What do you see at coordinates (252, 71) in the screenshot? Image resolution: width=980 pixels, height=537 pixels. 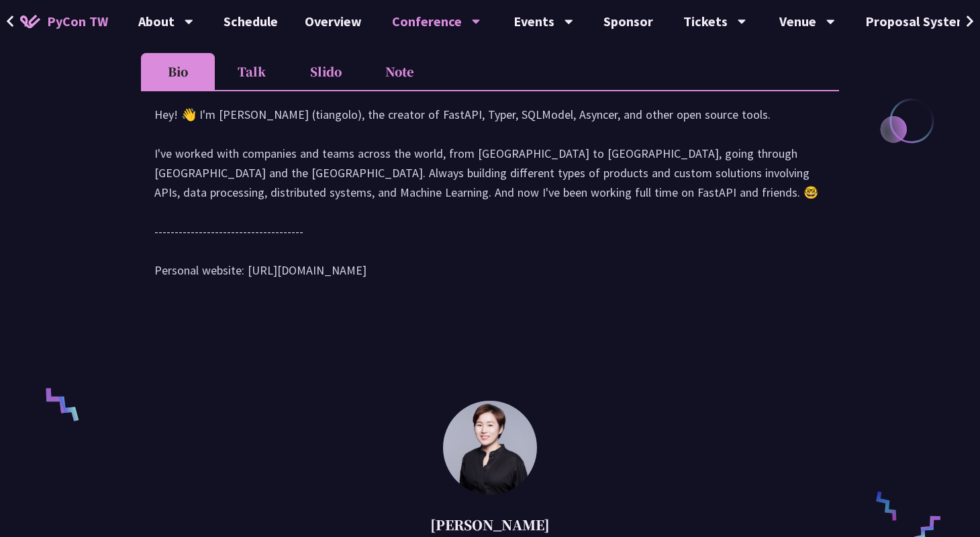 I see `li: Talk` at bounding box center [252, 71].